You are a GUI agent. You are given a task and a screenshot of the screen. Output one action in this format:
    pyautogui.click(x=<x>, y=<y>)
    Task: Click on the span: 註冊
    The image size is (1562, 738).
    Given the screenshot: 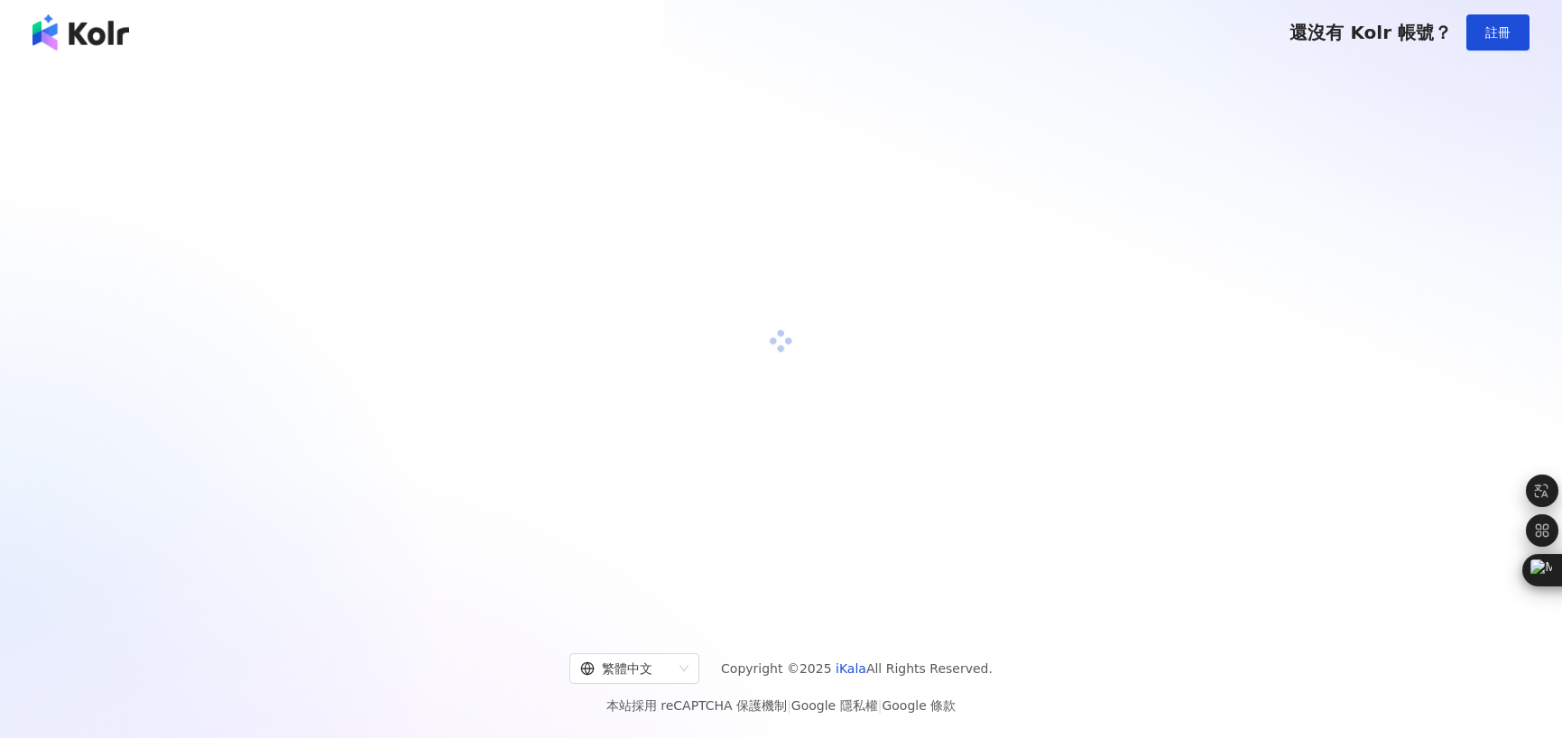 What is the action you would take?
    pyautogui.click(x=1498, y=32)
    